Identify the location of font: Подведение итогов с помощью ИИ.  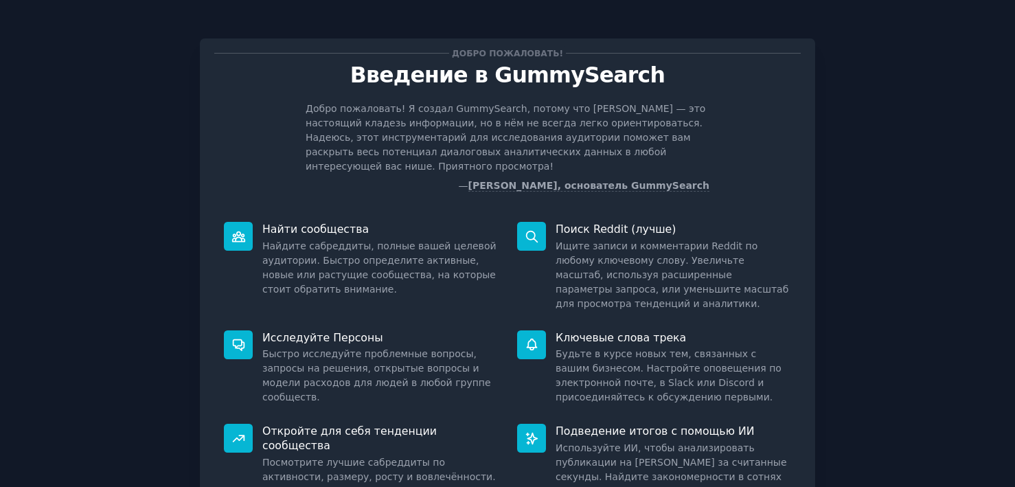
(654, 431).